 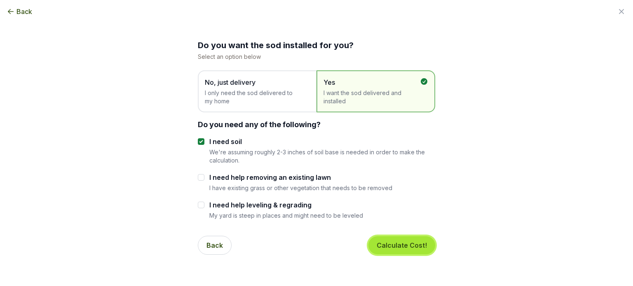 I want to click on span: Yes, so click(x=372, y=82).